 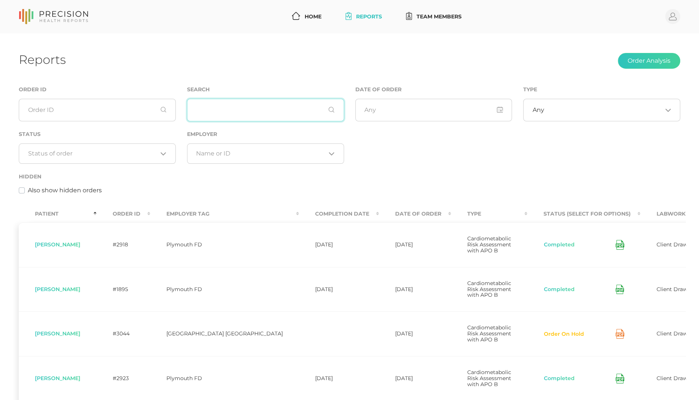 I want to click on span: Any, so click(x=538, y=110).